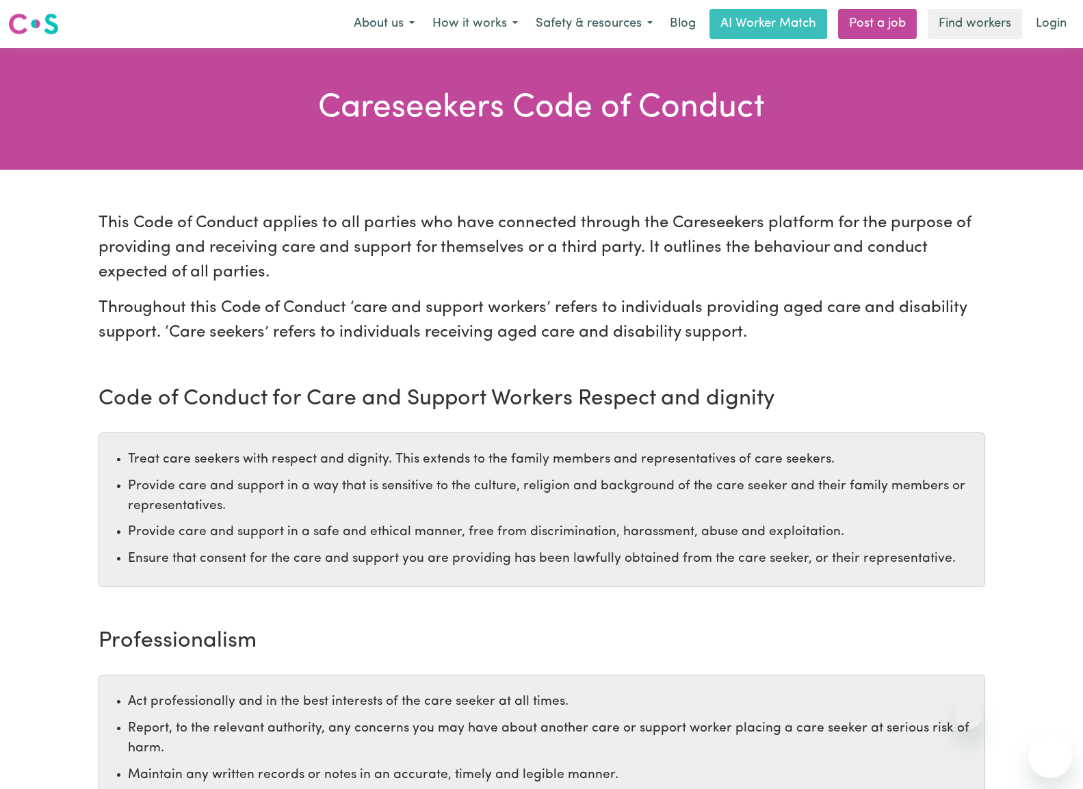 The width and height of the screenshot is (1083, 789). Describe the element at coordinates (34, 24) in the screenshot. I see `a: Careseekers logo` at that location.